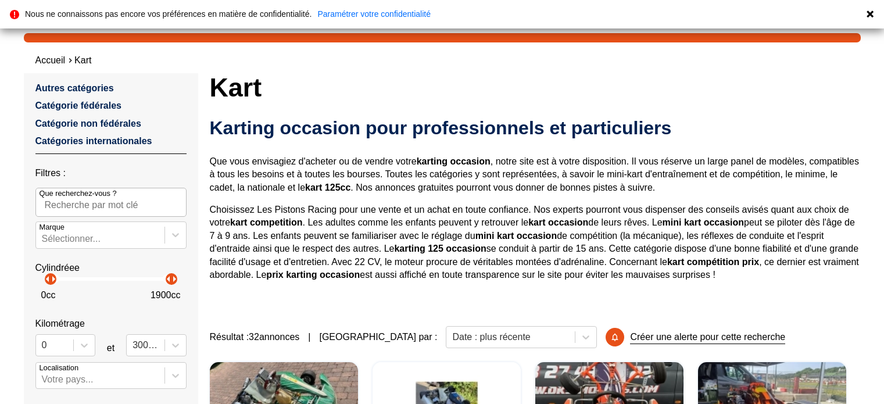 This screenshot has height=404, width=884. Describe the element at coordinates (374, 14) in the screenshot. I see `a: Paramétrer votre confidentialité` at that location.